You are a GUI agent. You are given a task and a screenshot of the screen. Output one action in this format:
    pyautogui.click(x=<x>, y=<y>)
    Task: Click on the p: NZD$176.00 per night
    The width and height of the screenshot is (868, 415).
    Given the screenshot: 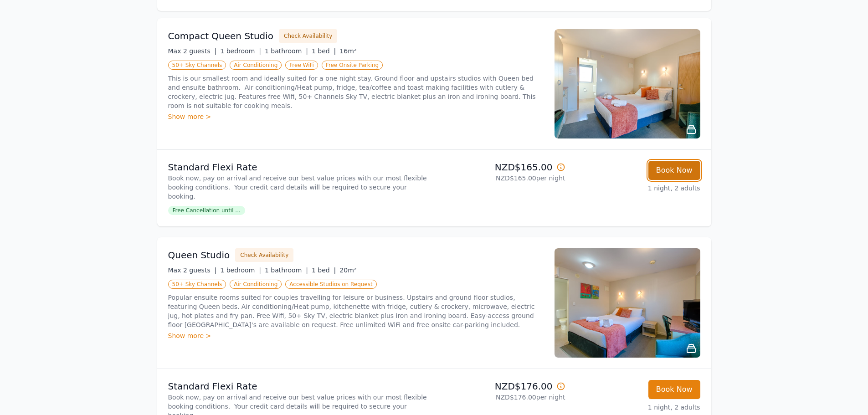 What is the action you would take?
    pyautogui.click(x=502, y=397)
    